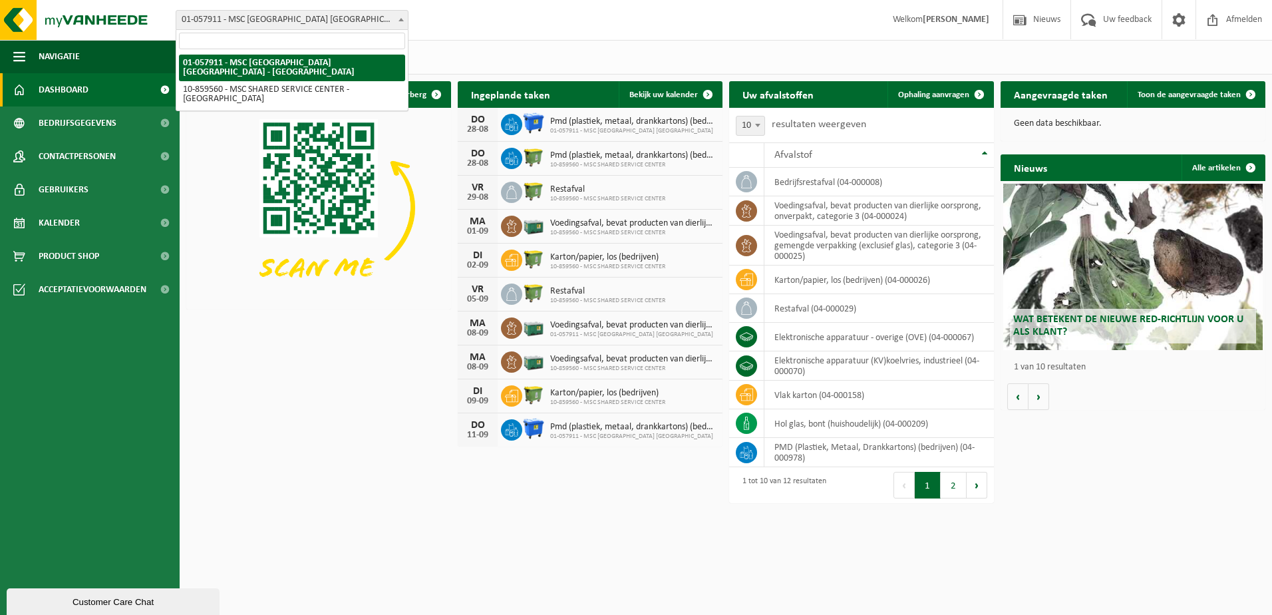  I want to click on td: elektronische apparatuur - overige (OVE) (04-000067), so click(879, 337).